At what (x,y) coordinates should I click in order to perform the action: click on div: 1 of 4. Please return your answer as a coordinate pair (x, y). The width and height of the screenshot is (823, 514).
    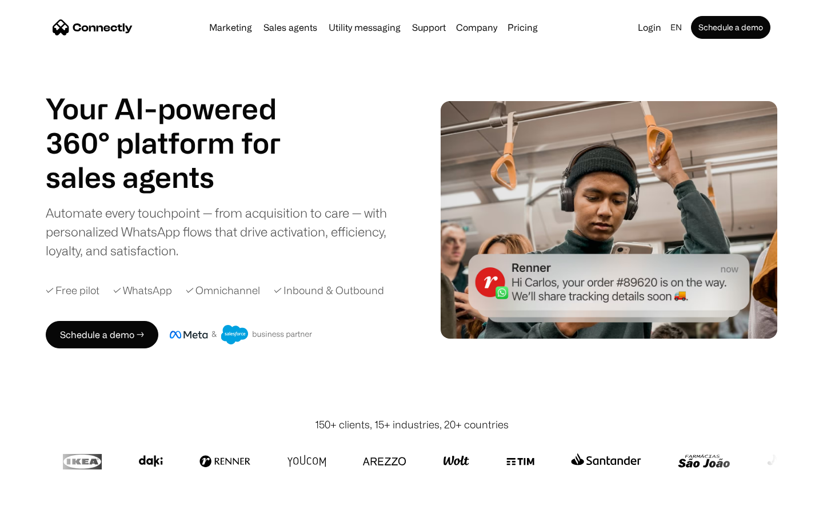
    Looking at the image, I should click on (177, 177).